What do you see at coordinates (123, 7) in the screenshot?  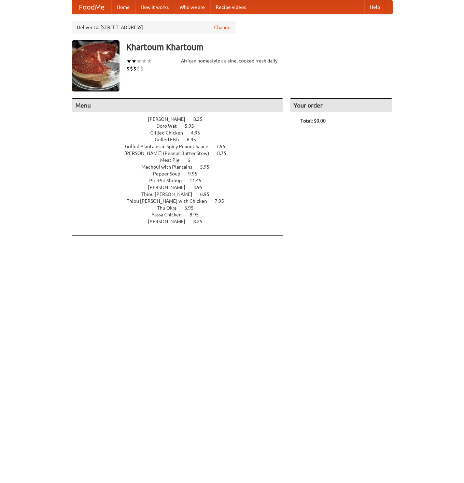 I see `a: Home` at bounding box center [123, 7].